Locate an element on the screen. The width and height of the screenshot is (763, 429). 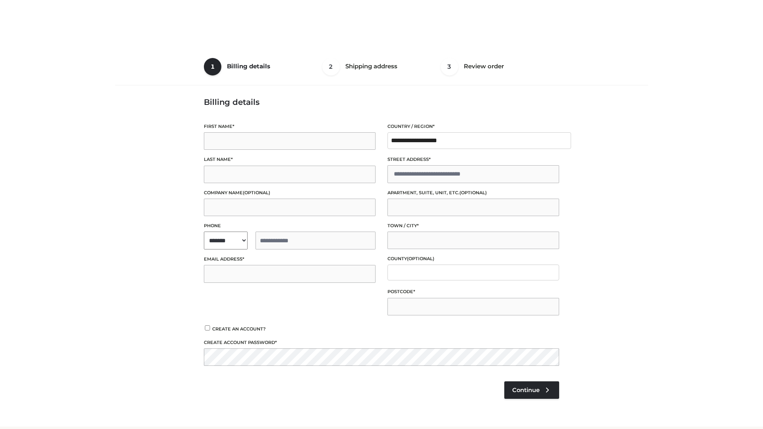
label: Country / Region is located at coordinates (473, 126).